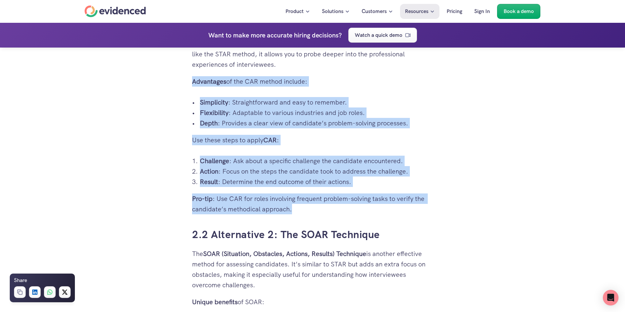  What do you see at coordinates (209, 81) in the screenshot?
I see `strong: Advantages` at bounding box center [209, 81].